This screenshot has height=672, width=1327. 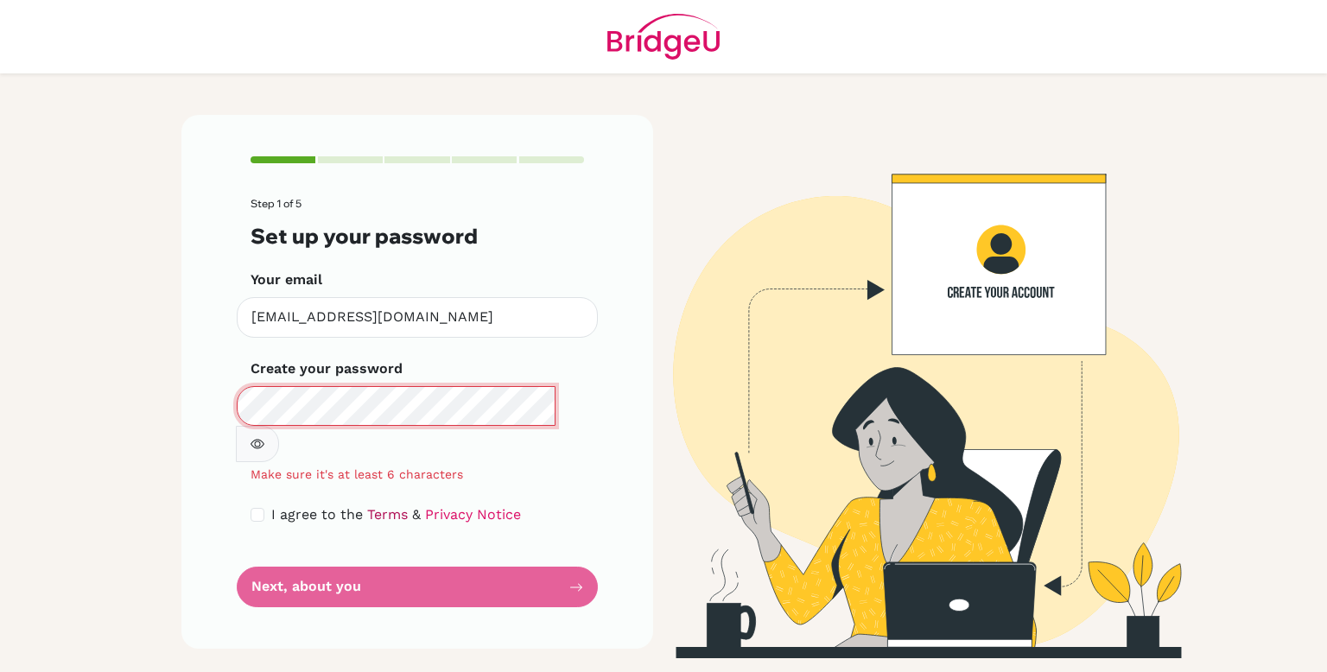 I want to click on span: I agree to the, so click(x=317, y=514).